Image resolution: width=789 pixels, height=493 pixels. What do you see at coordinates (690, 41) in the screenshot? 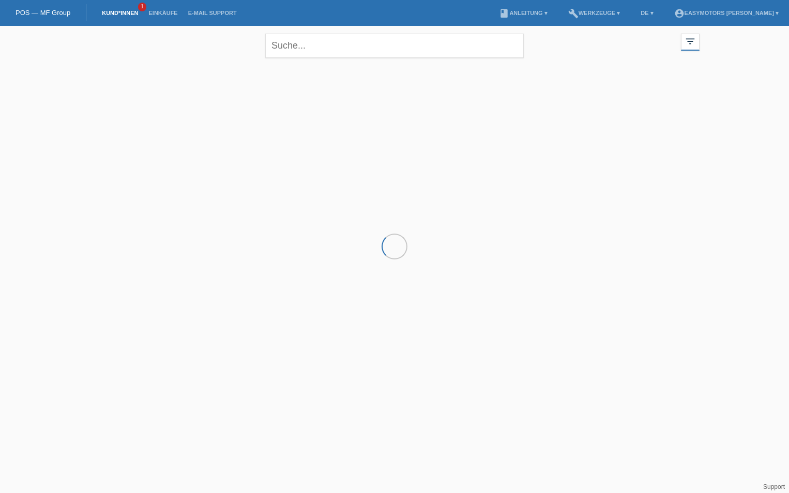
I see `i: filter_list` at bounding box center [690, 41].